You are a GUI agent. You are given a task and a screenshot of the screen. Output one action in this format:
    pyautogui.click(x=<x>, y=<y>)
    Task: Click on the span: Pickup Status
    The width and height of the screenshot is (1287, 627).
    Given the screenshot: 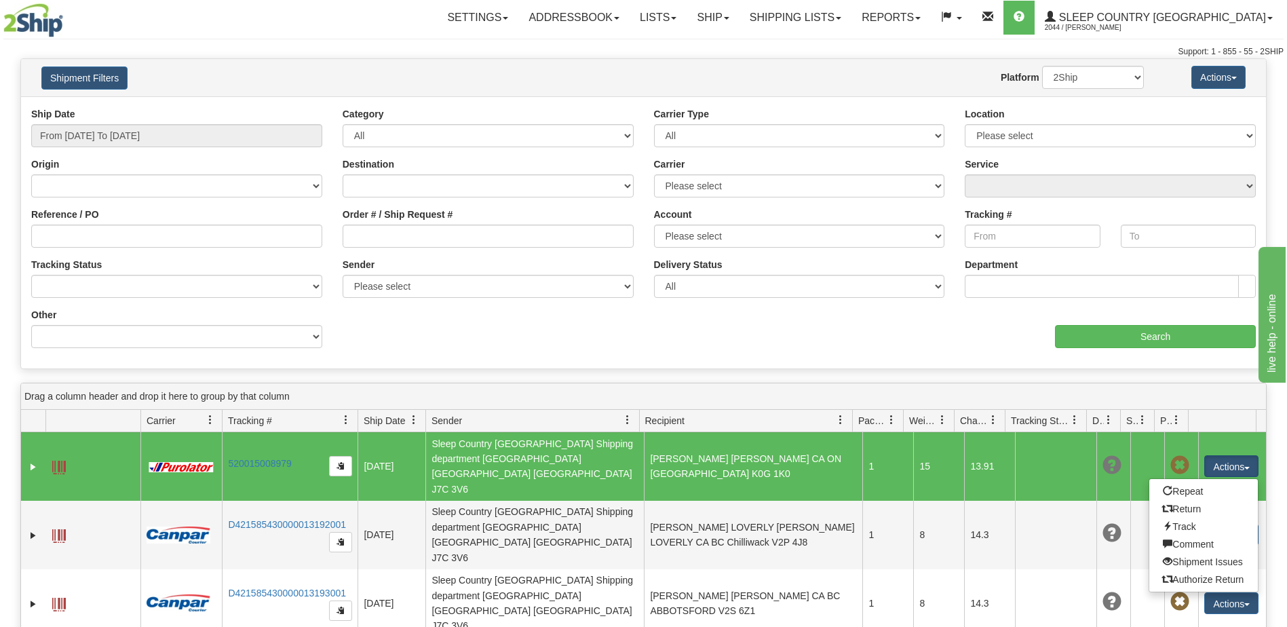 What is the action you would take?
    pyautogui.click(x=1165, y=421)
    